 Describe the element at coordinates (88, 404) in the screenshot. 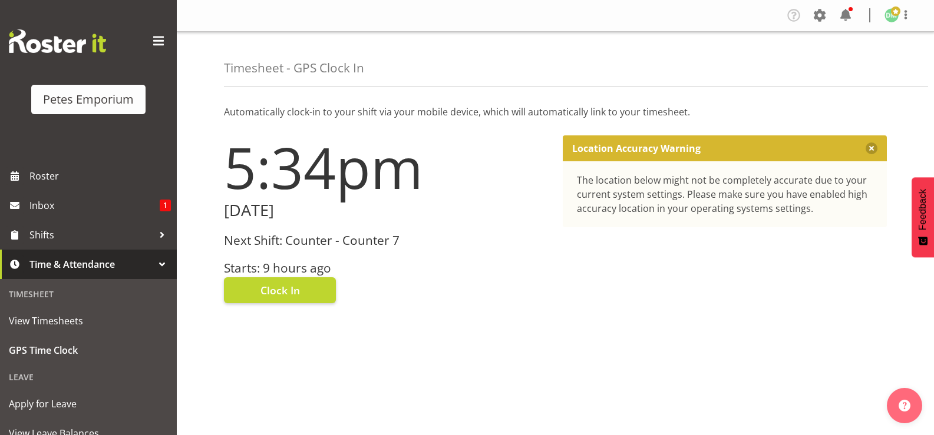

I see `a: Apply for Leave` at that location.